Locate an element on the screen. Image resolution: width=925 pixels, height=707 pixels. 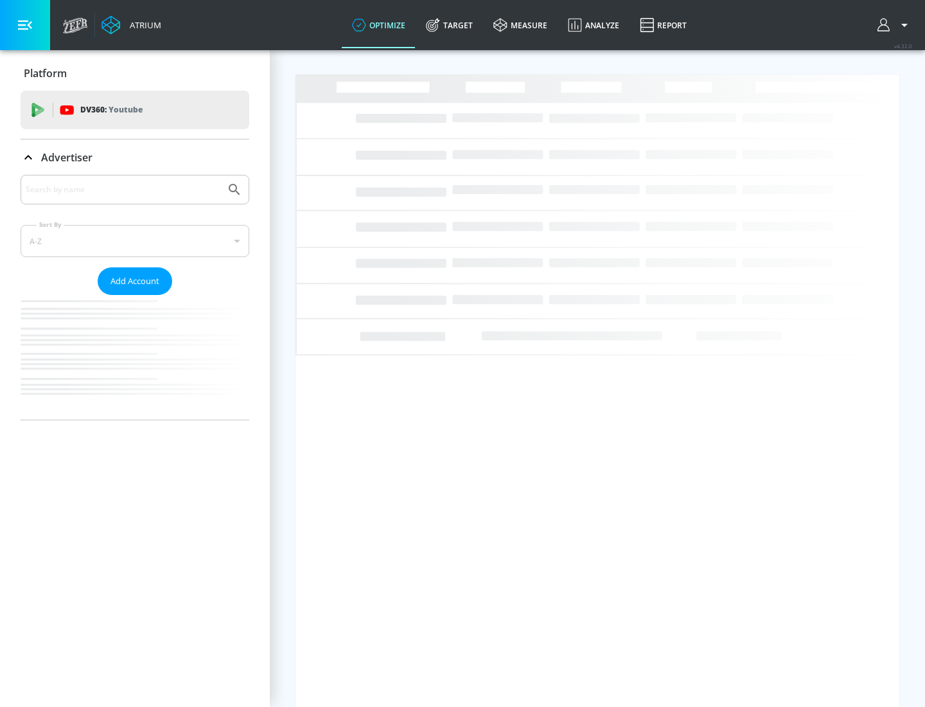
a: Atrium is located at coordinates (131, 25).